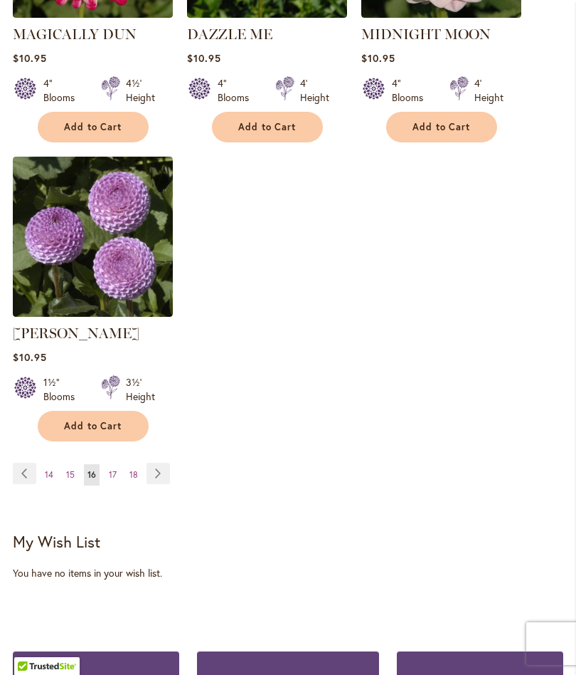  I want to click on img: FRANK HOLMES, so click(92, 236).